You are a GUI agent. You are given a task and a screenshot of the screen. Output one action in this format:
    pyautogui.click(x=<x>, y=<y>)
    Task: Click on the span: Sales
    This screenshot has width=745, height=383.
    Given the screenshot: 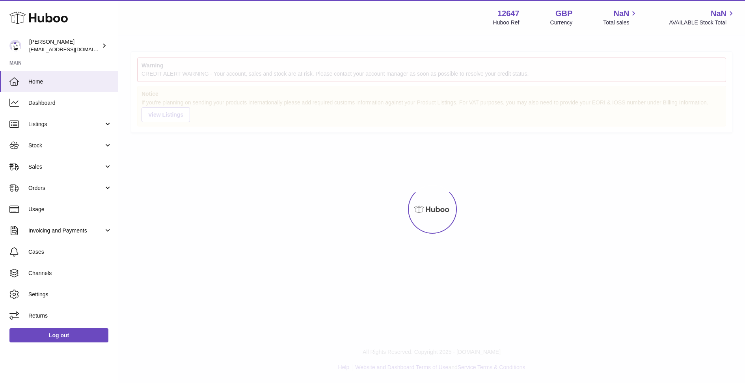 What is the action you would take?
    pyautogui.click(x=66, y=167)
    